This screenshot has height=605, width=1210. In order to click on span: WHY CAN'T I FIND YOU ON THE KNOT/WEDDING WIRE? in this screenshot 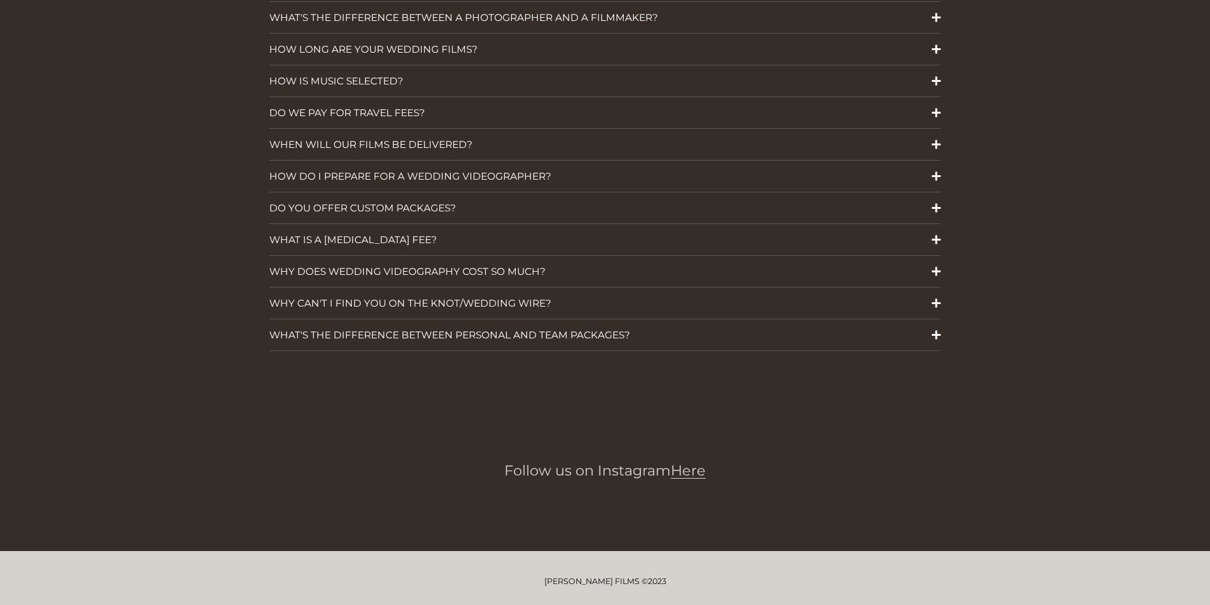, I will do `click(601, 303)`.